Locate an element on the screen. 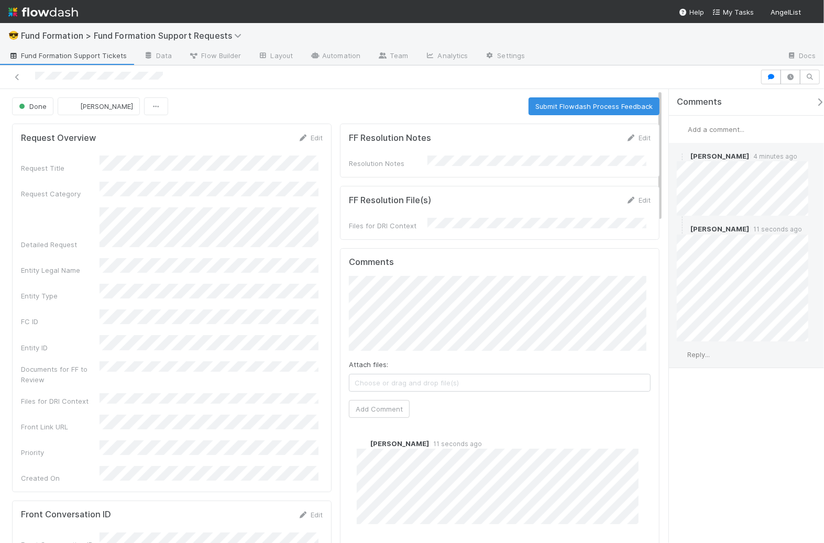  span: Choose or drag and drop file(s) is located at coordinates (500, 383).